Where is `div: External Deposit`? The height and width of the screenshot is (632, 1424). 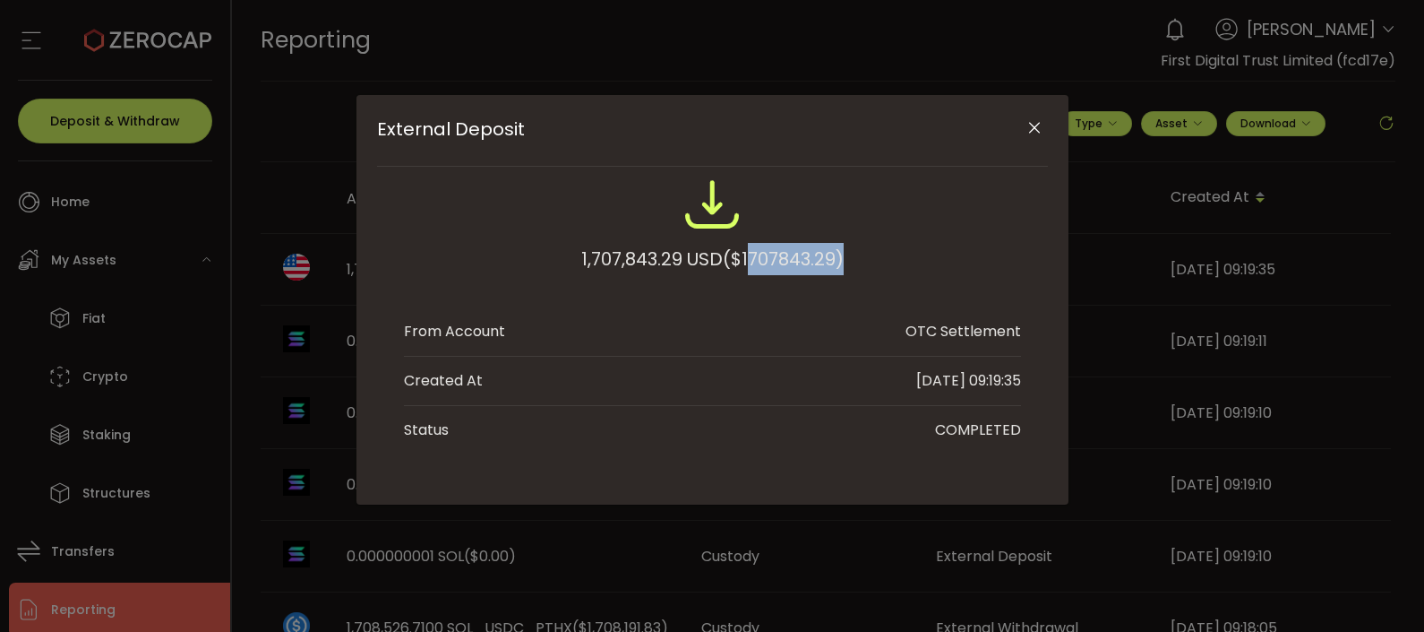
div: External Deposit is located at coordinates (712, 299).